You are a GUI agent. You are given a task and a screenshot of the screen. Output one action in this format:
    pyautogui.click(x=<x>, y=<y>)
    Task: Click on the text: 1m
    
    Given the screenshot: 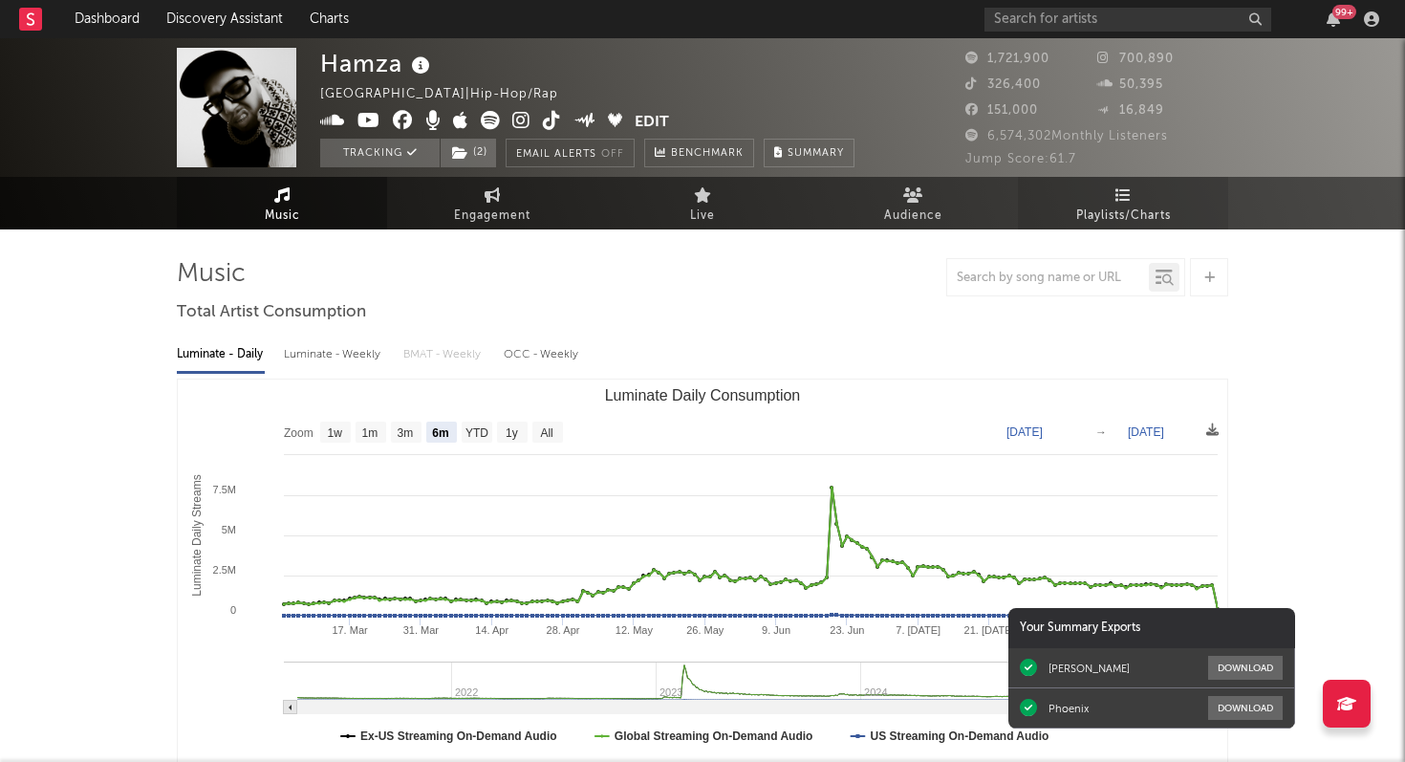 What is the action you would take?
    pyautogui.click(x=370, y=433)
    